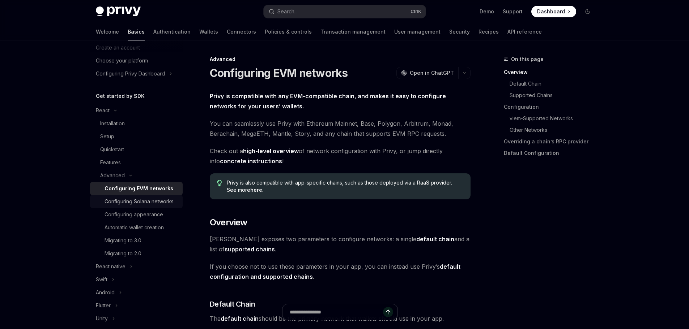 The image size is (689, 329). I want to click on a: API reference, so click(524, 32).